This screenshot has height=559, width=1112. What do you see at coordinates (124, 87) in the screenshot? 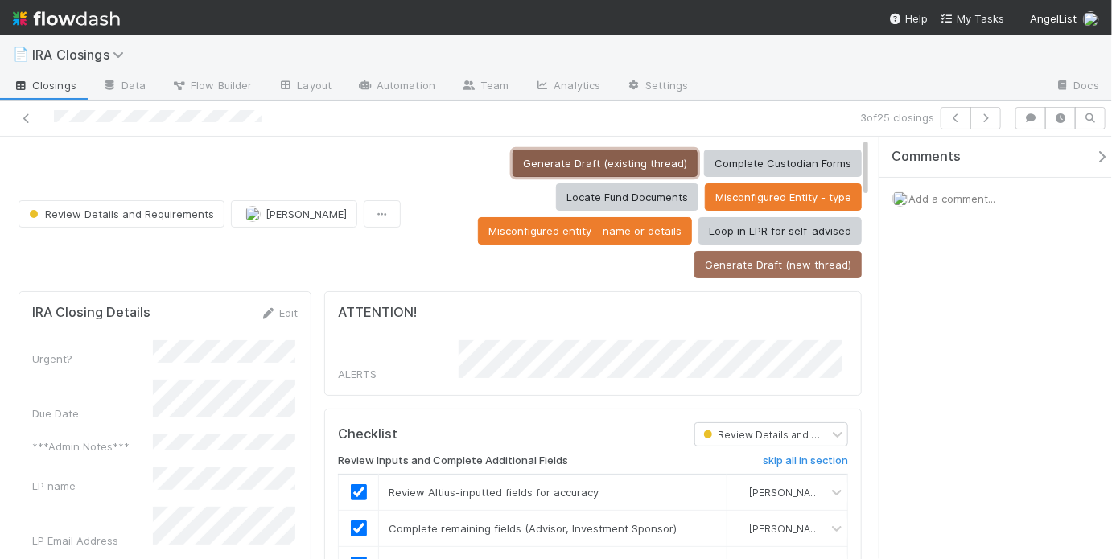
I see `a: Data` at bounding box center [124, 87].